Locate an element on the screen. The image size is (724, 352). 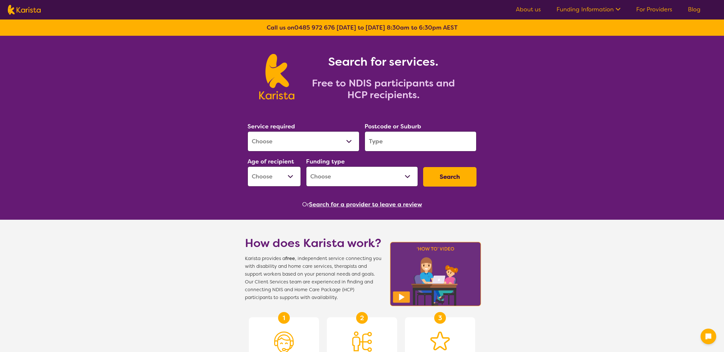
label: Funding type is located at coordinates (325, 162).